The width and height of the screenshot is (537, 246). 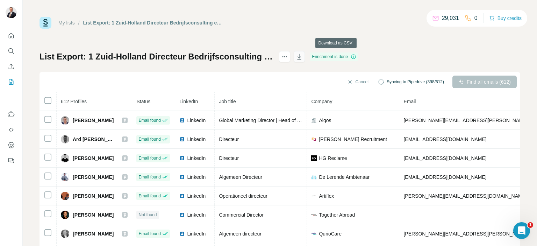 What do you see at coordinates (148, 215) in the screenshot?
I see `span: Not found` at bounding box center [148, 215].